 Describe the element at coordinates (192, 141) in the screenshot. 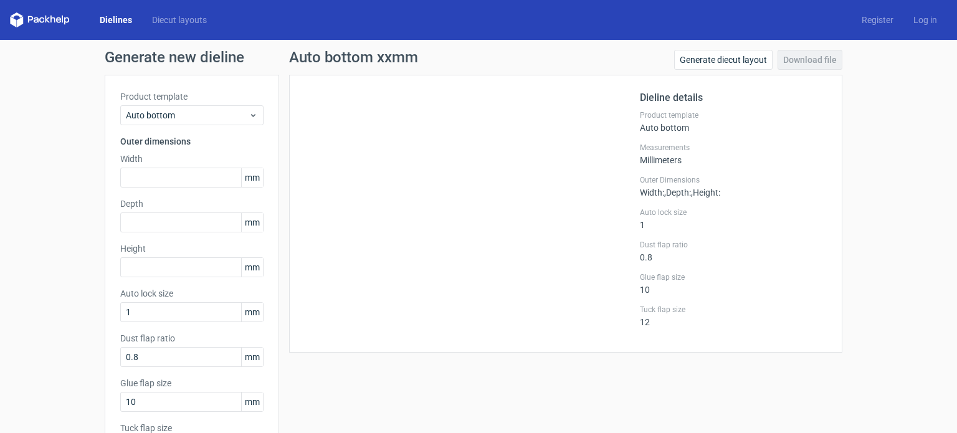

I see `h3: Outer dimensions` at that location.